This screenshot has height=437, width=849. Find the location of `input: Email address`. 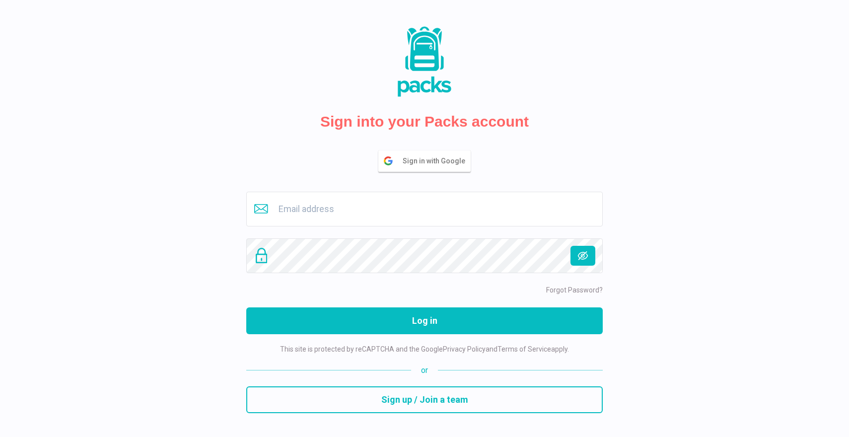

input: Email address is located at coordinates (425, 209).